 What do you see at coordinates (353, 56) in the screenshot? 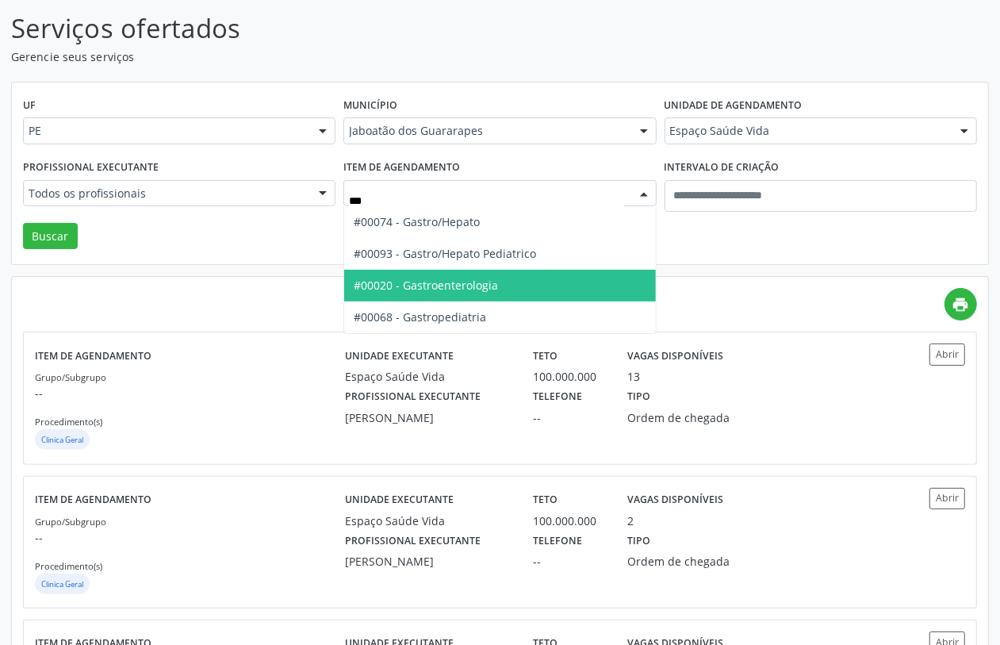
I see `p: Gerencie seus serviços` at bounding box center [353, 56].